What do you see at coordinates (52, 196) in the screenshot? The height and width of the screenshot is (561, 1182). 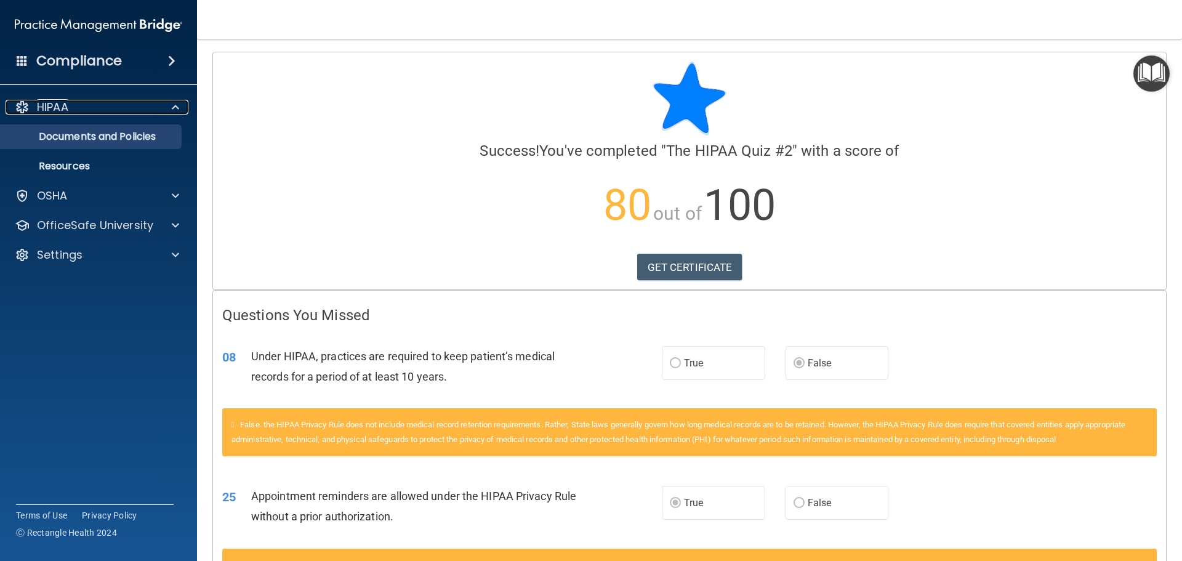 I see `p: OSHA` at bounding box center [52, 196].